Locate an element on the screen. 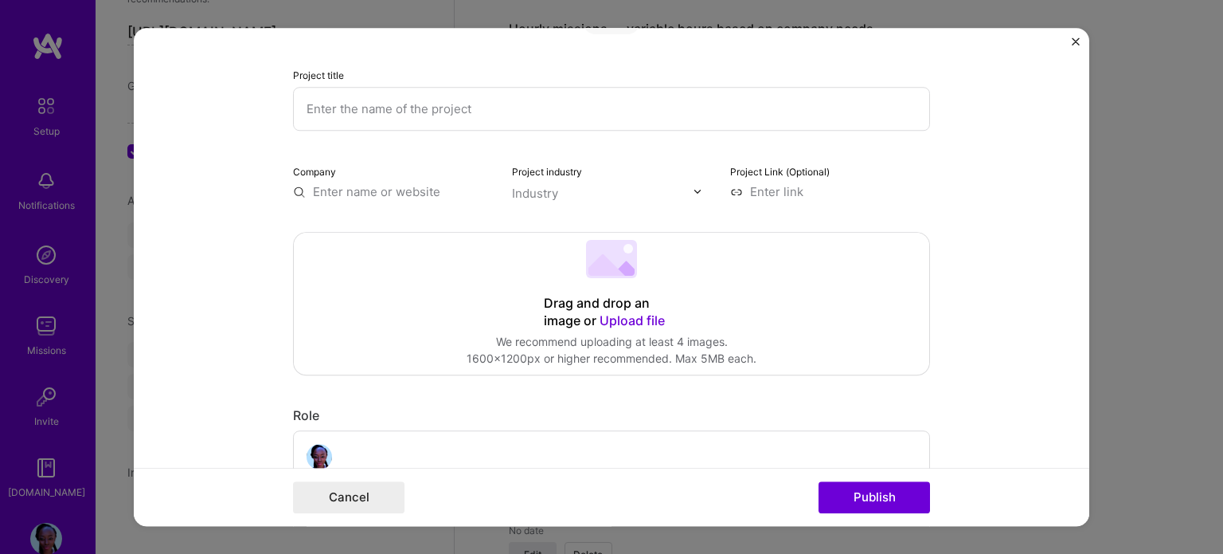 The width and height of the screenshot is (1223, 554). div: We recommend uploading at least 4 images. is located at coordinates (612, 342).